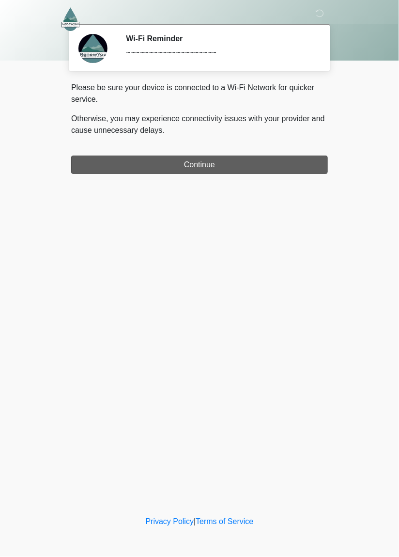 The height and width of the screenshot is (557, 399). Describe the element at coordinates (170, 522) in the screenshot. I see `a: Privacy Policy` at that location.